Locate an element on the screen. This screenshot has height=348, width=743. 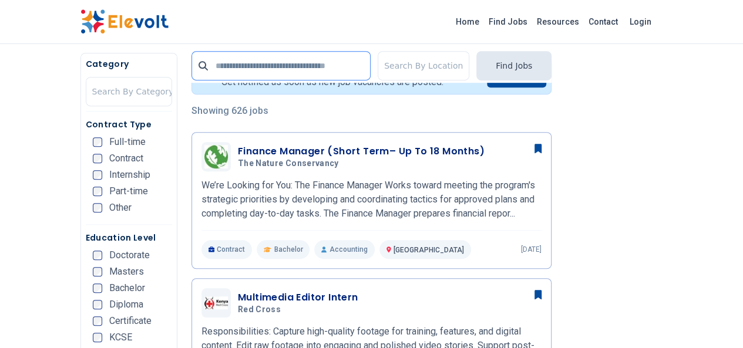
input: Internship is located at coordinates (97, 175).